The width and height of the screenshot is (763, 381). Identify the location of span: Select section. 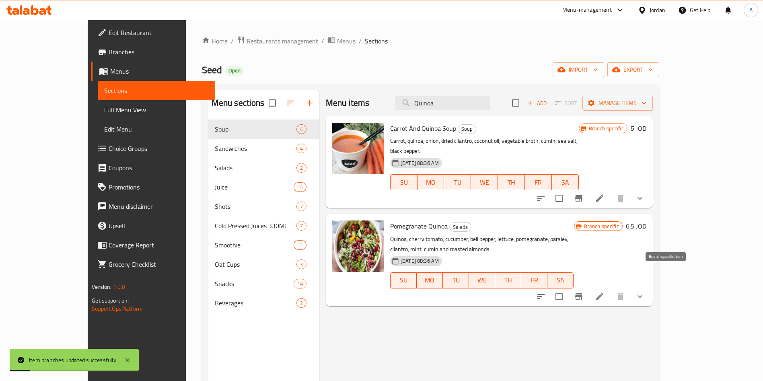
(516, 103).